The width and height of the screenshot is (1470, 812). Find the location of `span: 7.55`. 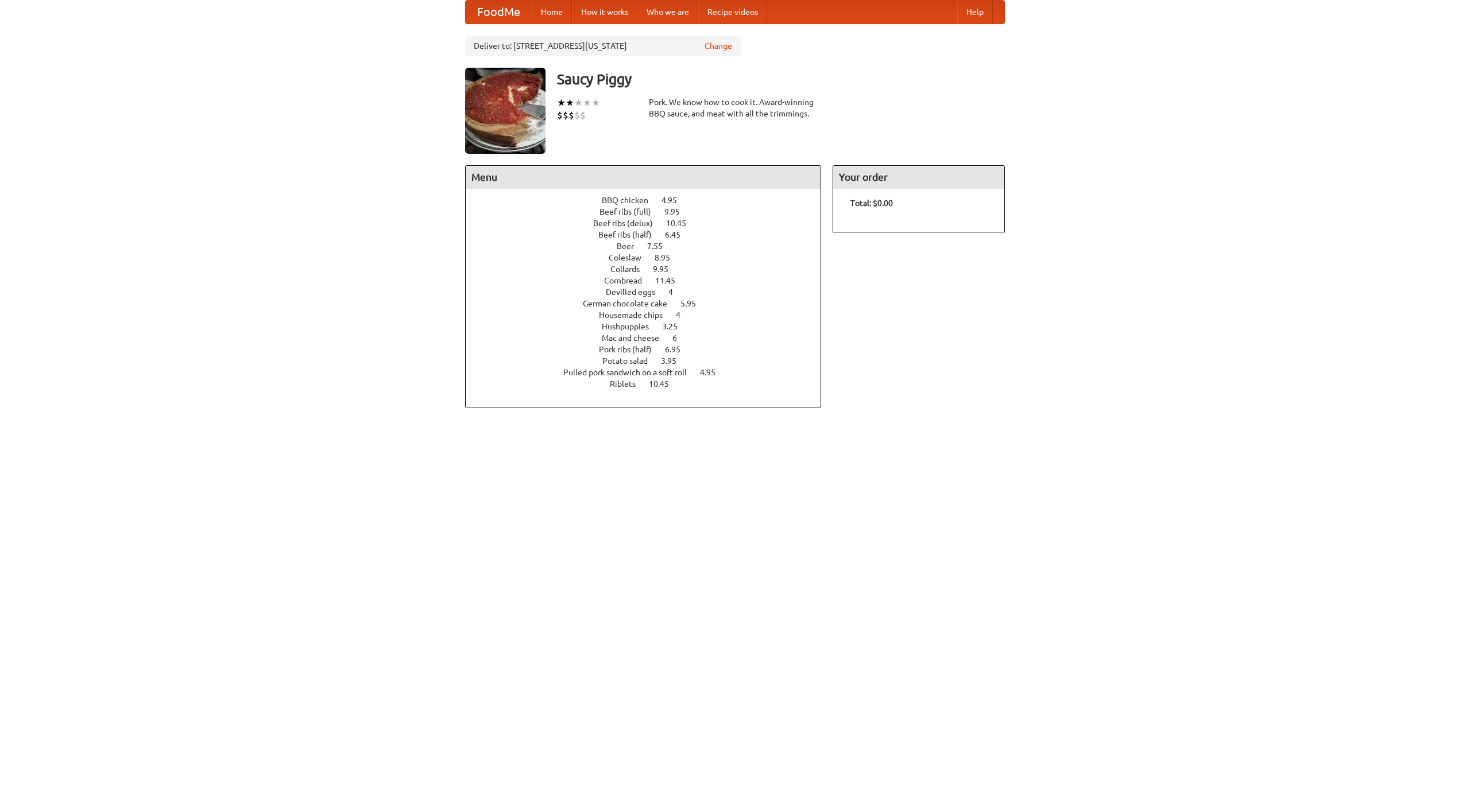

span: 7.55 is located at coordinates (661, 247).